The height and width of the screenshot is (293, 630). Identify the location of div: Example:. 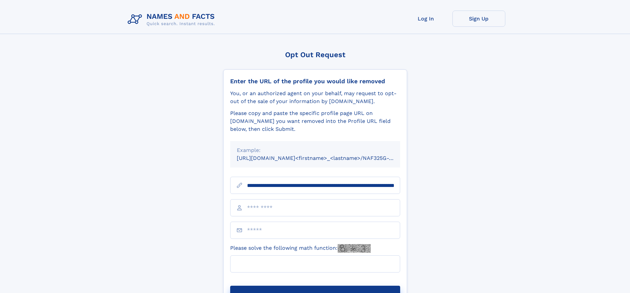
(315, 150).